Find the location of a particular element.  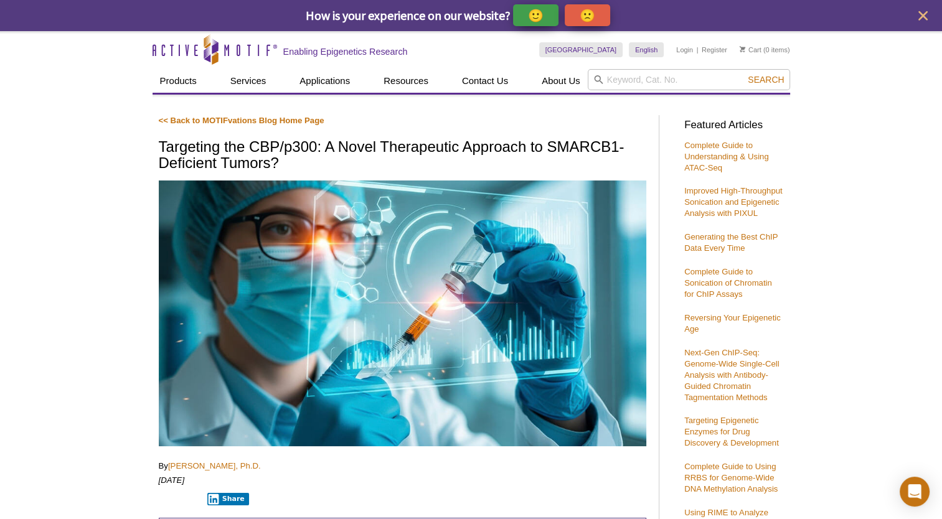

button: Share is located at coordinates (228, 499).